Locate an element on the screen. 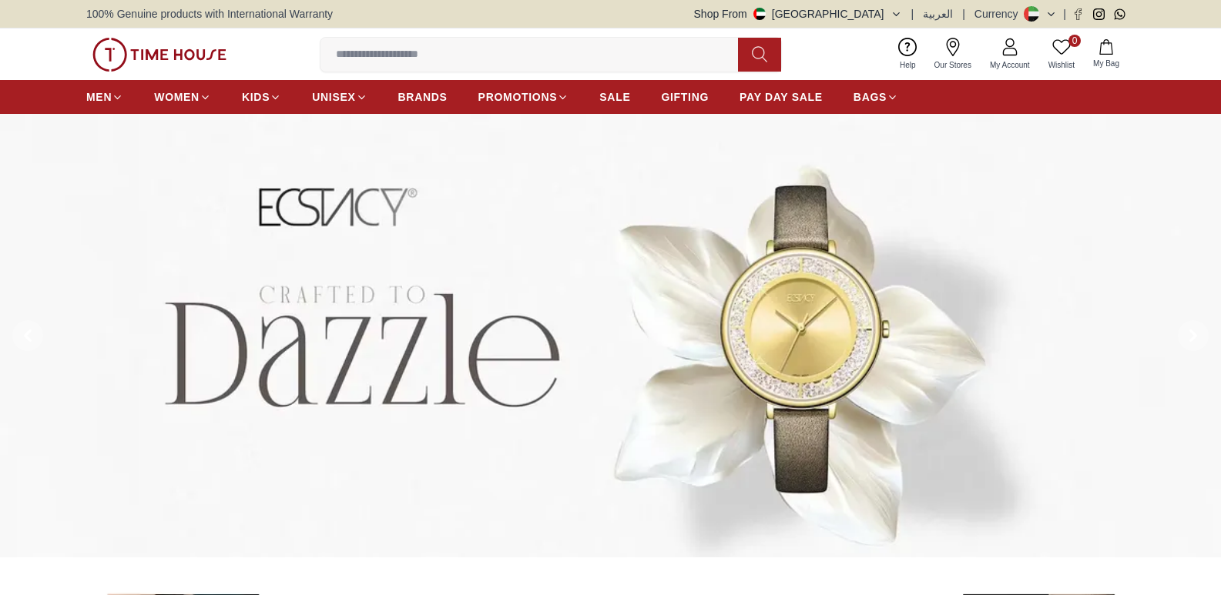 The width and height of the screenshot is (1221, 595). span: My Bag is located at coordinates (1106, 63).